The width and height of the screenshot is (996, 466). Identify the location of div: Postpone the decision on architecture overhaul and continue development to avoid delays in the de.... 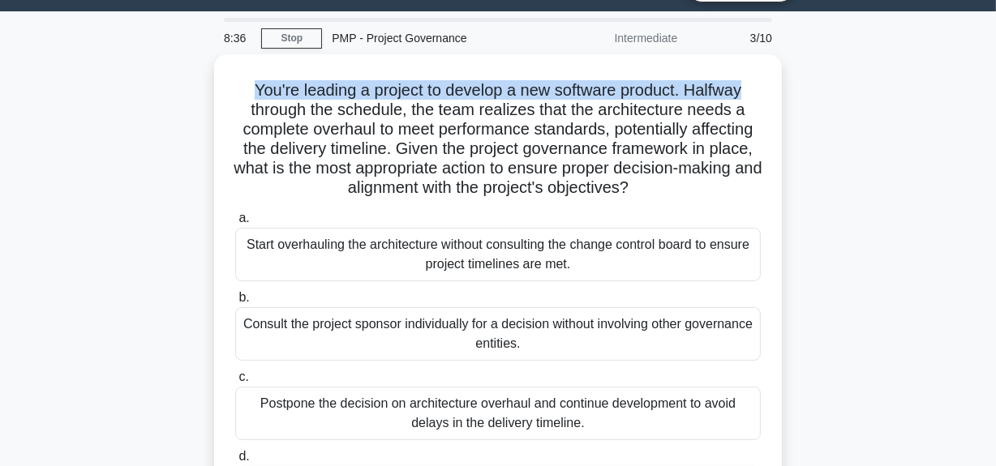
(498, 414).